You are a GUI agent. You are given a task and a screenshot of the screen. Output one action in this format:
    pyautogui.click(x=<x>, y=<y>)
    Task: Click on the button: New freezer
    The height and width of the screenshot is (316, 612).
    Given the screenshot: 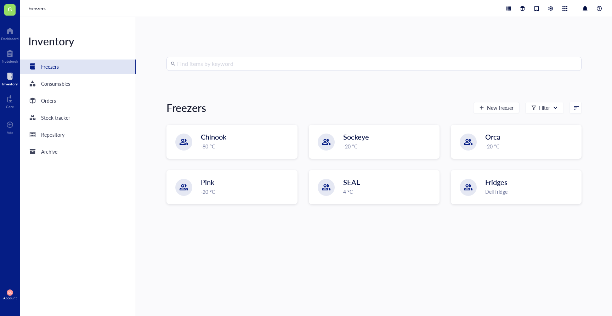 What is the action you would take?
    pyautogui.click(x=496, y=108)
    